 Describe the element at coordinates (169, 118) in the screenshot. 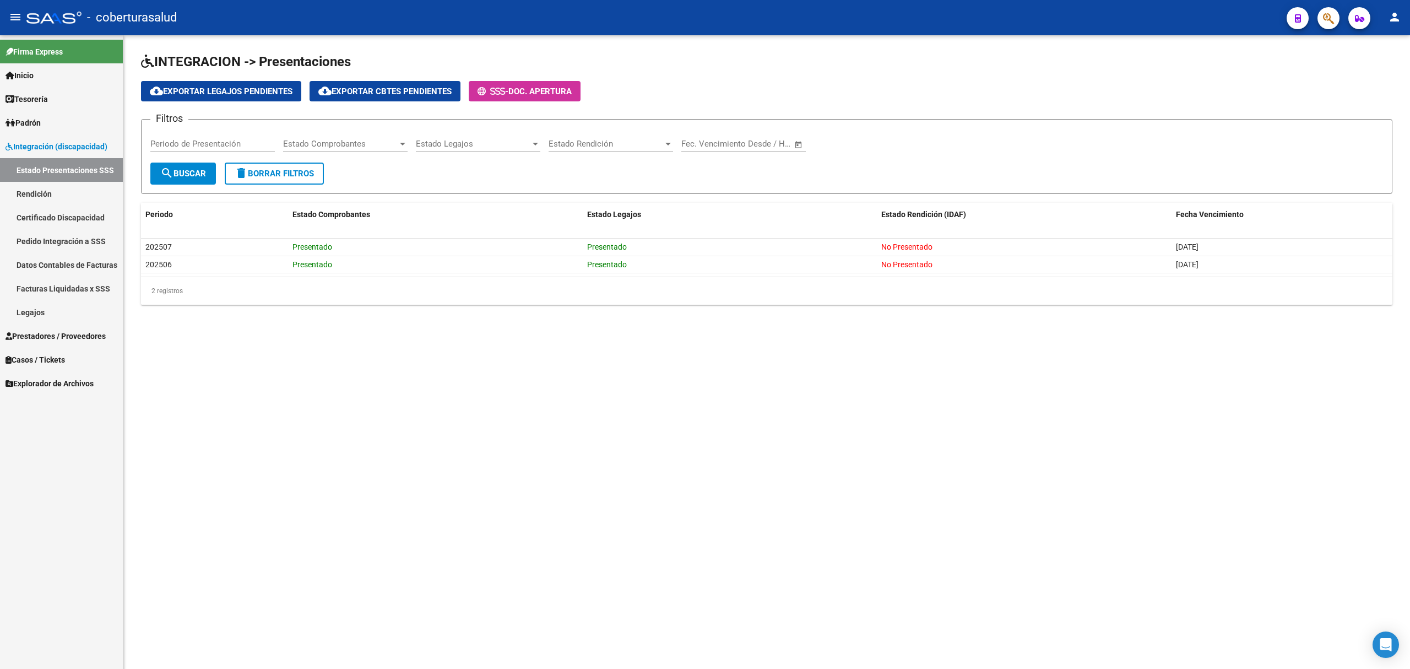

I see `h3: Filtros` at that location.